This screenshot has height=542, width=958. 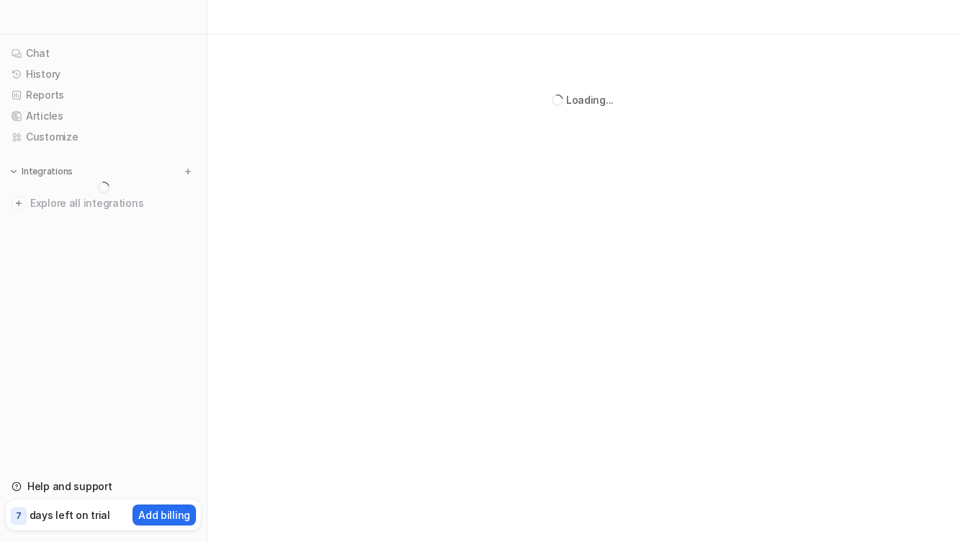 What do you see at coordinates (103, 486) in the screenshot?
I see `a: Help and support` at bounding box center [103, 486].